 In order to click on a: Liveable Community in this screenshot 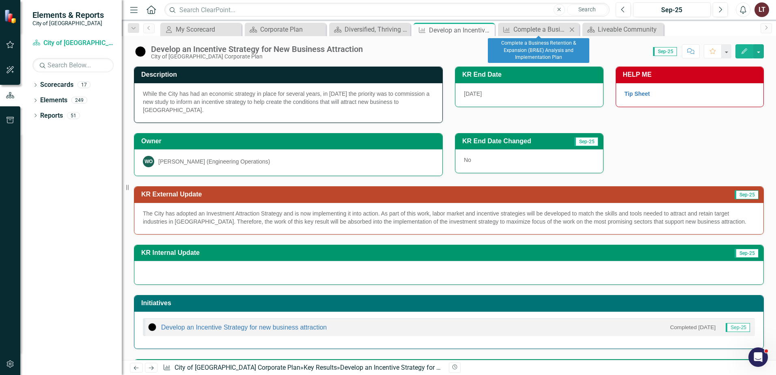, I will do `click(623, 29)`.